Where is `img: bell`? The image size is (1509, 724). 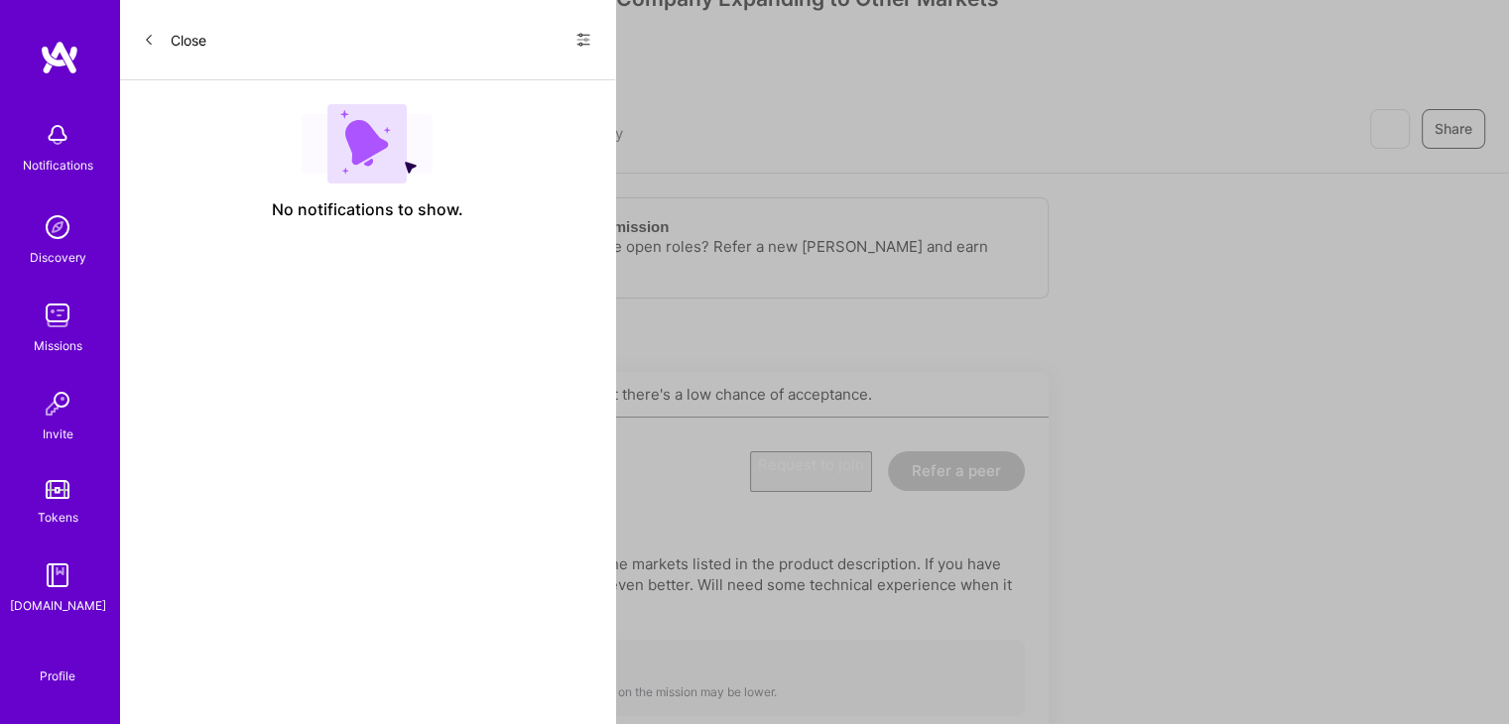
img: bell is located at coordinates (58, 135).